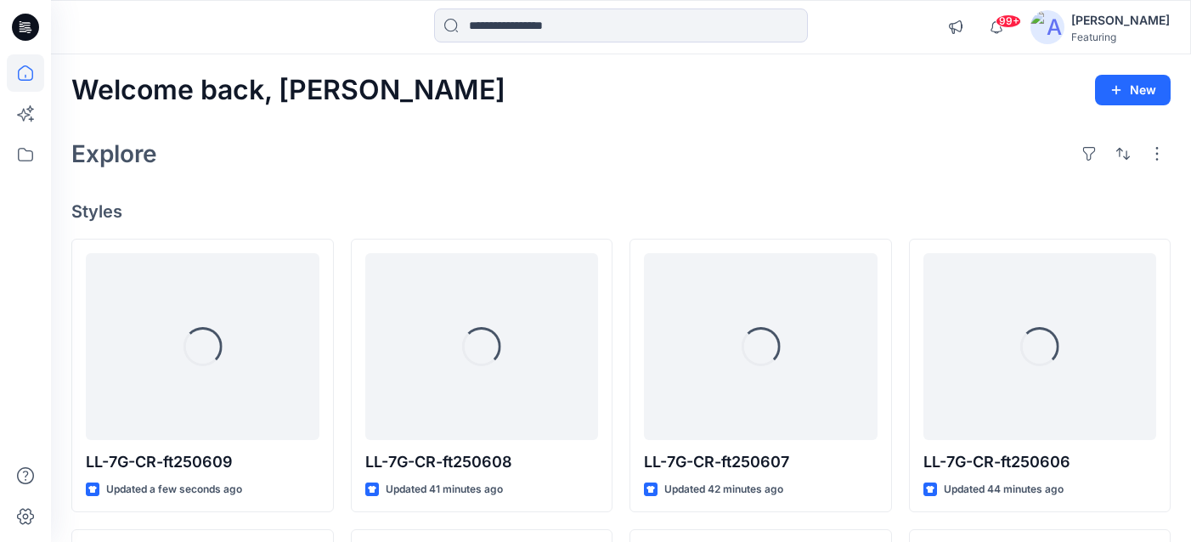 The height and width of the screenshot is (542, 1191). What do you see at coordinates (482, 462) in the screenshot?
I see `p: LL-7G-CR-ft250608` at bounding box center [482, 462].